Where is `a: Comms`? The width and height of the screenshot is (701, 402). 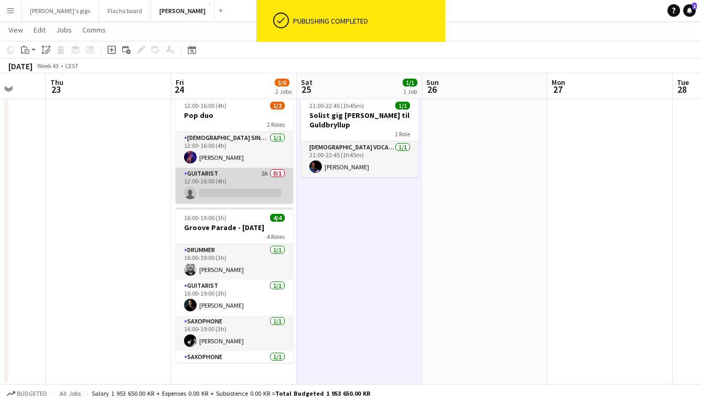 a: Comms is located at coordinates (94, 30).